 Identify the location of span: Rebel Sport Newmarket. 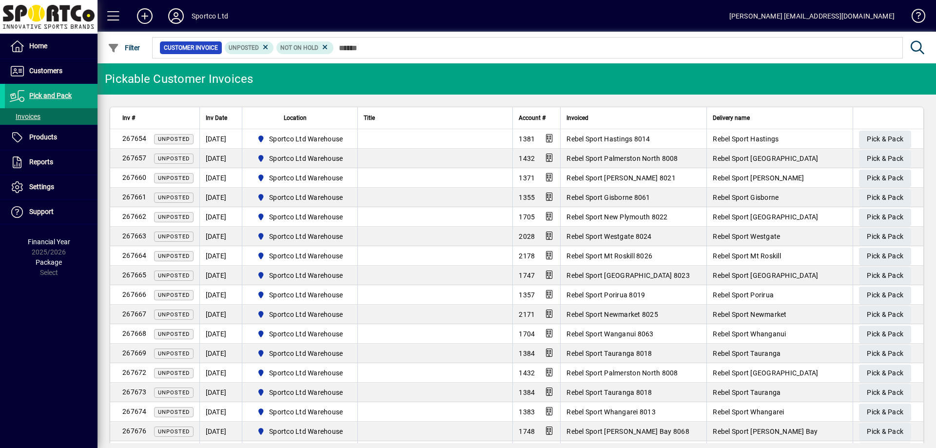
(749, 314).